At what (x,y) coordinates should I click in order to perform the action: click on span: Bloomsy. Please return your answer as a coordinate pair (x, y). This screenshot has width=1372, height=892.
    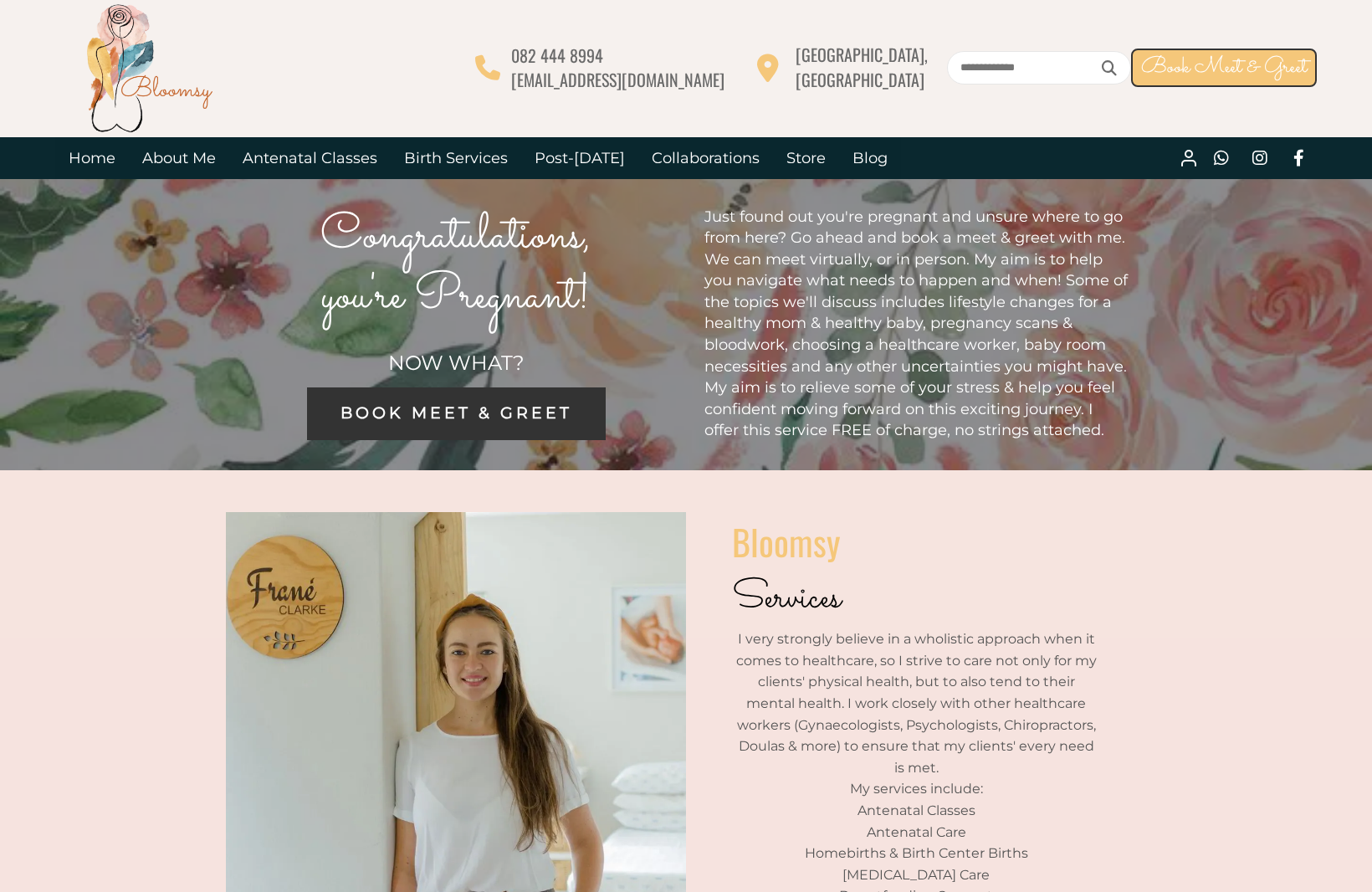
    Looking at the image, I should click on (786, 541).